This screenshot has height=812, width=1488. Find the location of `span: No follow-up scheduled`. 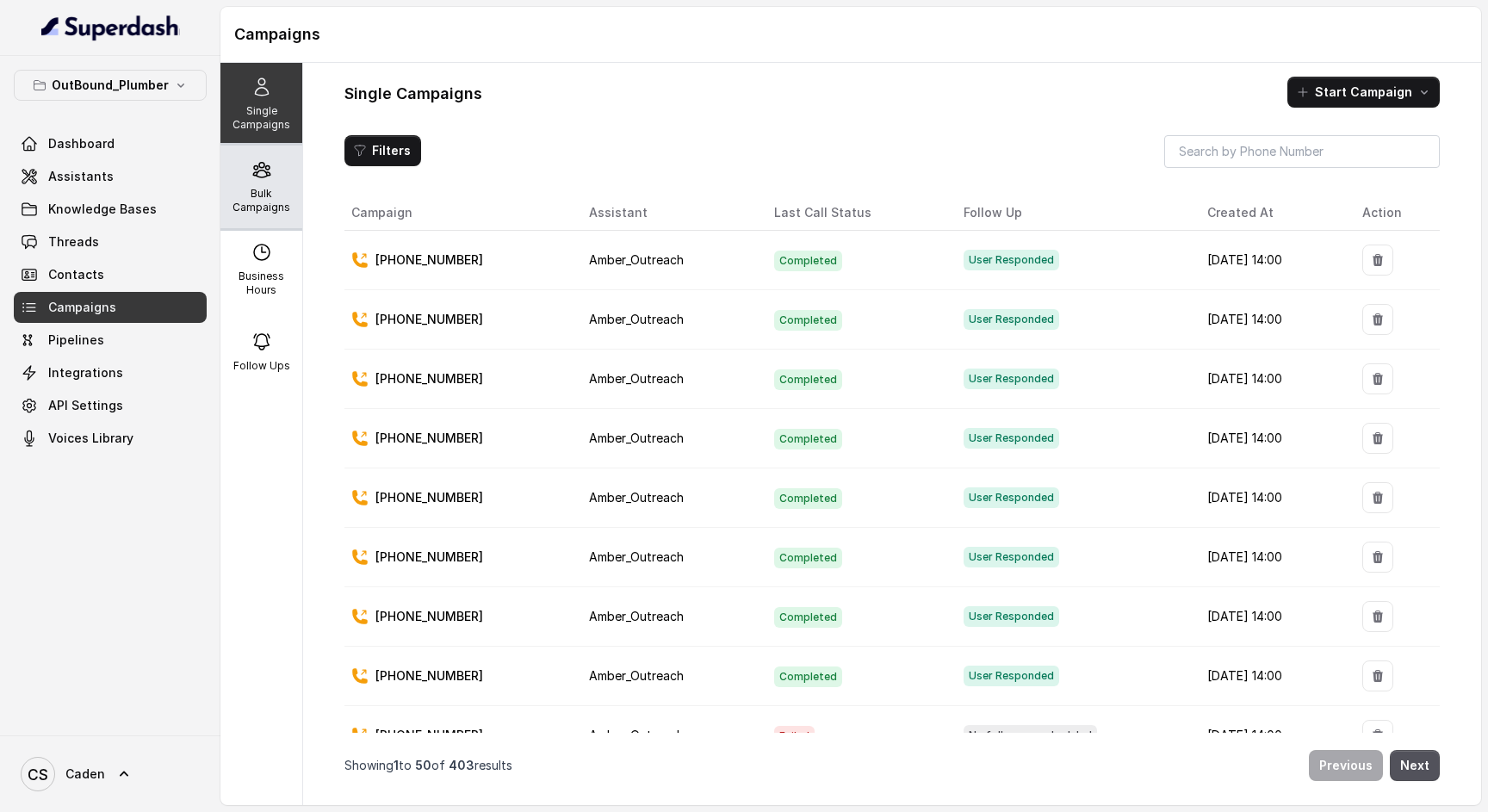

span: No follow-up scheduled is located at coordinates (1030, 735).